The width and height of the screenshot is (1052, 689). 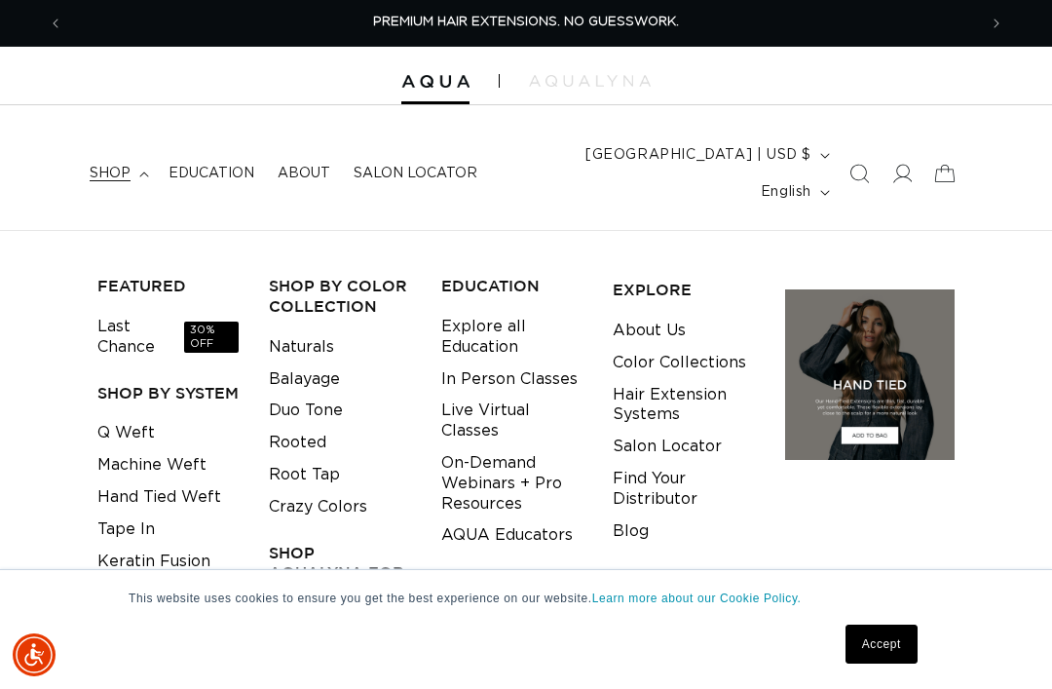 I want to click on a: Hand Tied Weft, so click(x=159, y=497).